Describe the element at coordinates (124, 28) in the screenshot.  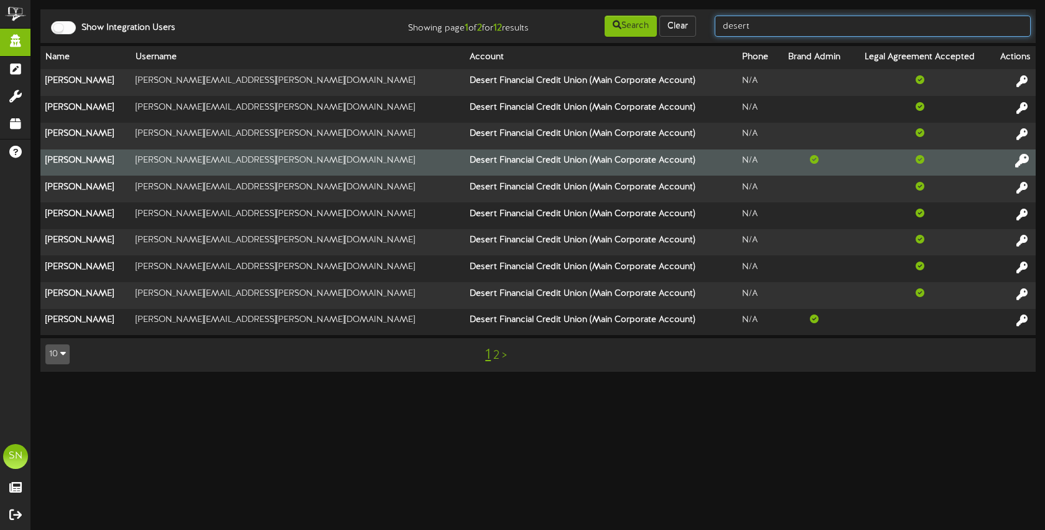
I see `label: Show Integration Users` at that location.